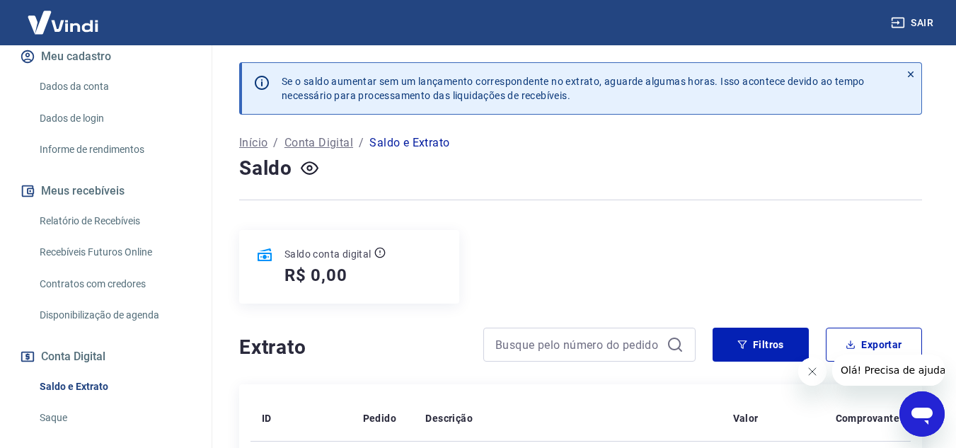 The width and height of the screenshot is (956, 448). Describe the element at coordinates (573, 88) in the screenshot. I see `p: Se o saldo aumentar sem um lançamento correspondente no extrato, aguarde algumas horas. Isso acon...` at that location.